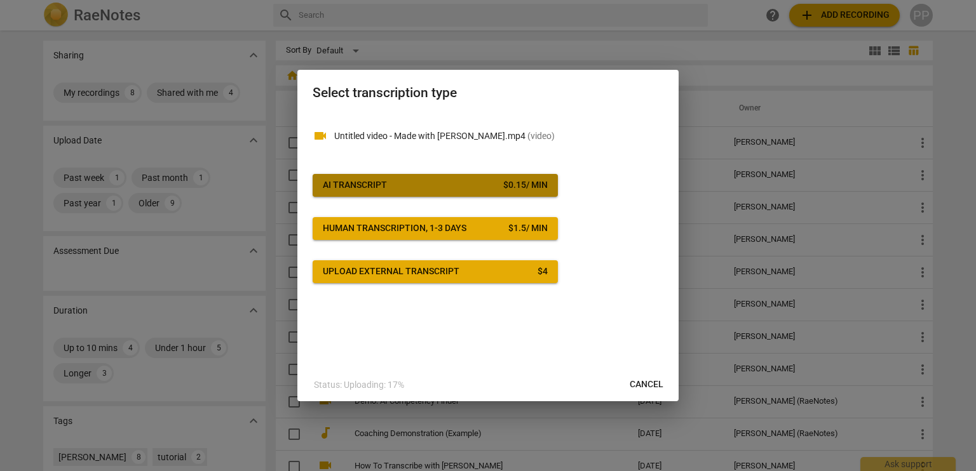 Image resolution: width=976 pixels, height=471 pixels. I want to click on span: ( video ), so click(541, 136).